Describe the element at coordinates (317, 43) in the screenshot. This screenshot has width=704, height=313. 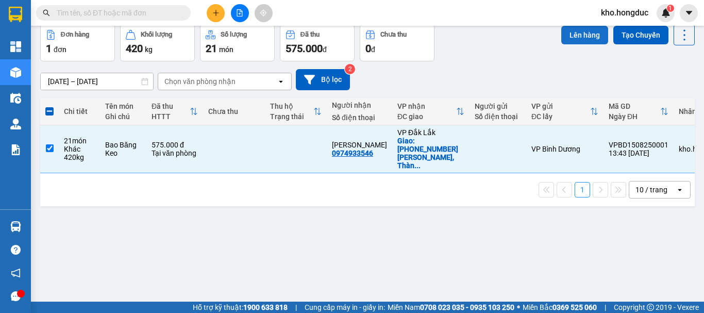
I see `button: Đã thu575.000đ` at that location.